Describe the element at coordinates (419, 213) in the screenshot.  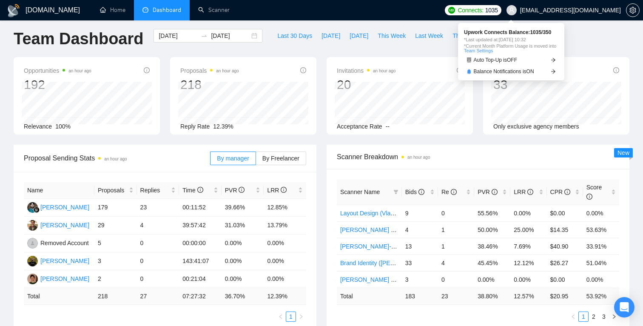
I see `td: 9` at that location.